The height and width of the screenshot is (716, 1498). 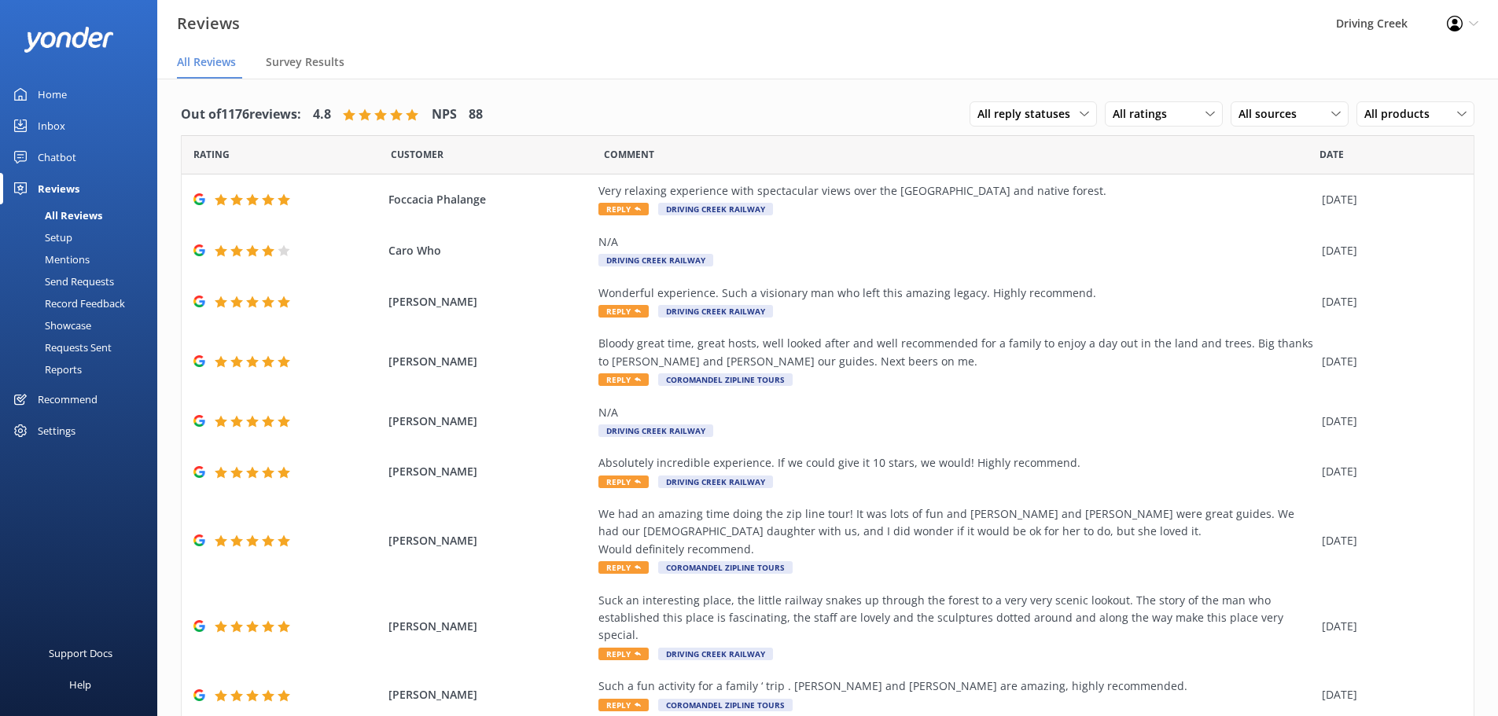 What do you see at coordinates (83, 348) in the screenshot?
I see `a: Requests Sent` at bounding box center [83, 348].